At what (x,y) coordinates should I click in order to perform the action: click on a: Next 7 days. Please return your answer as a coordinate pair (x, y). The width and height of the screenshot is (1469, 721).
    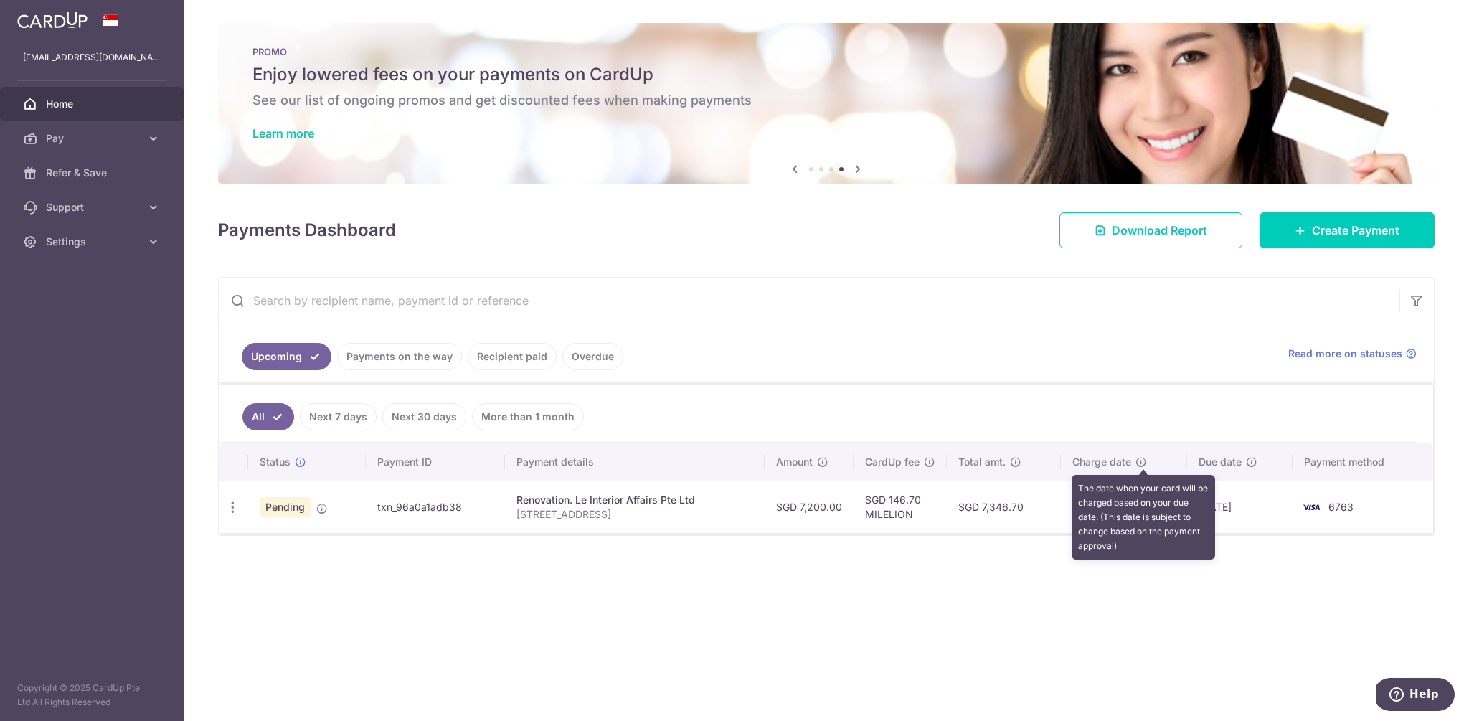
    Looking at the image, I should click on (338, 417).